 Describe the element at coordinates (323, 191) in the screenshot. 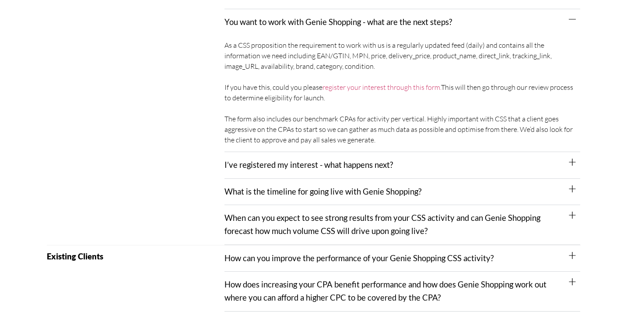

I see `a: What is the timeline for going live with Genie Shopping?` at that location.